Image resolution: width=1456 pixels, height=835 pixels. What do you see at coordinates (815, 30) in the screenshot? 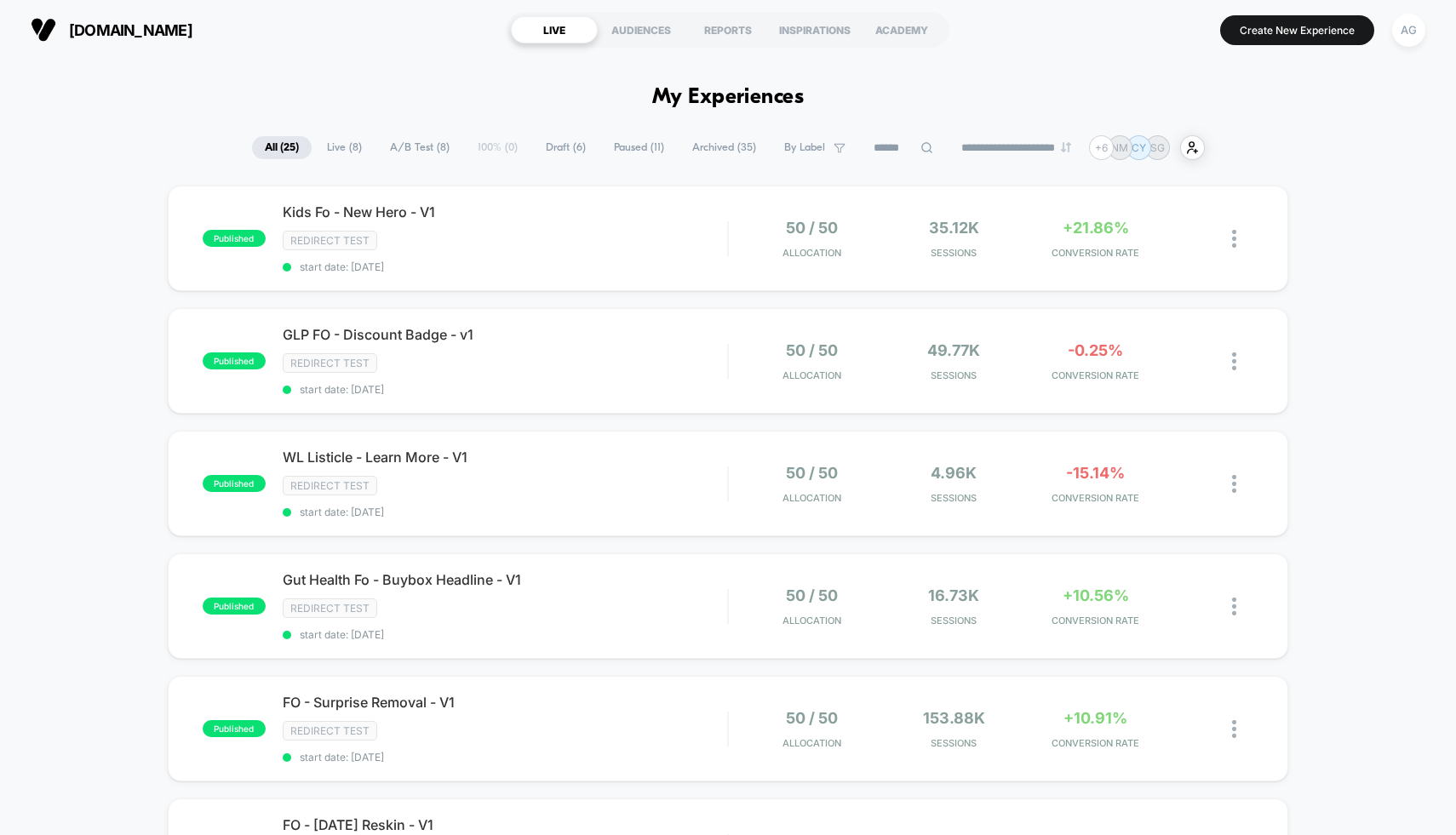
I see `div: INSPIRATIONS` at bounding box center [815, 30].